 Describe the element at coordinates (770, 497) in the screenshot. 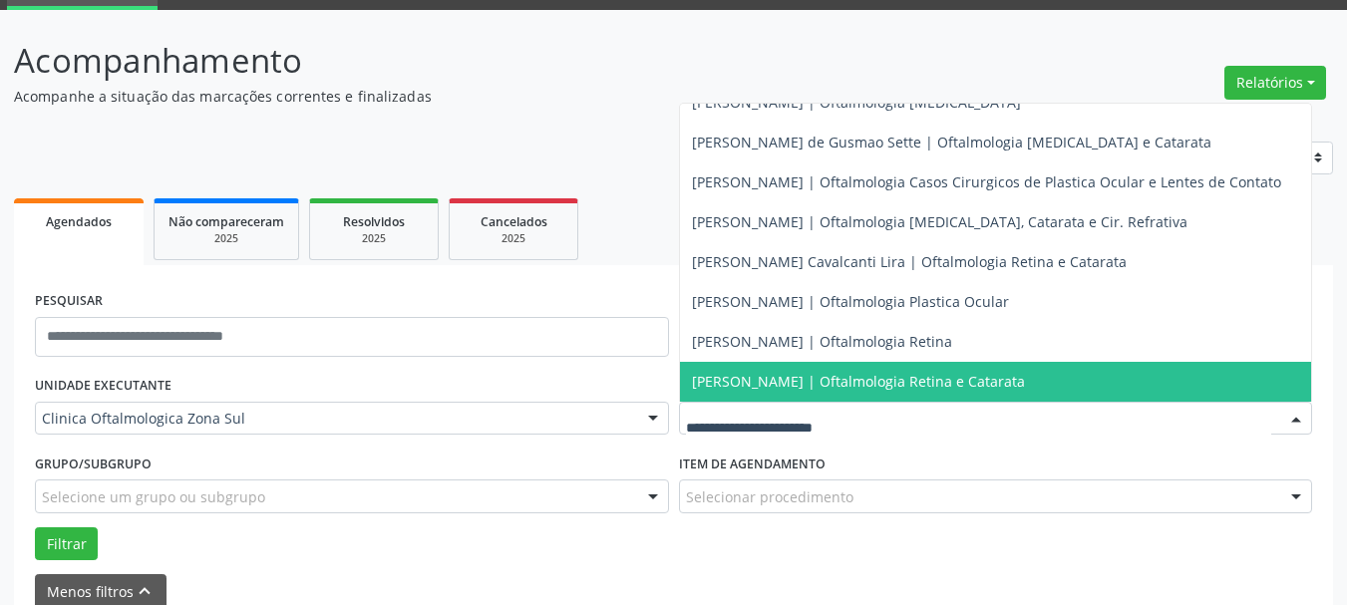

I see `span: Selecionar procedimento` at that location.